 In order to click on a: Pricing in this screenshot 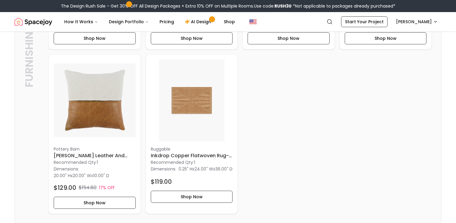, I will do `click(167, 22)`.